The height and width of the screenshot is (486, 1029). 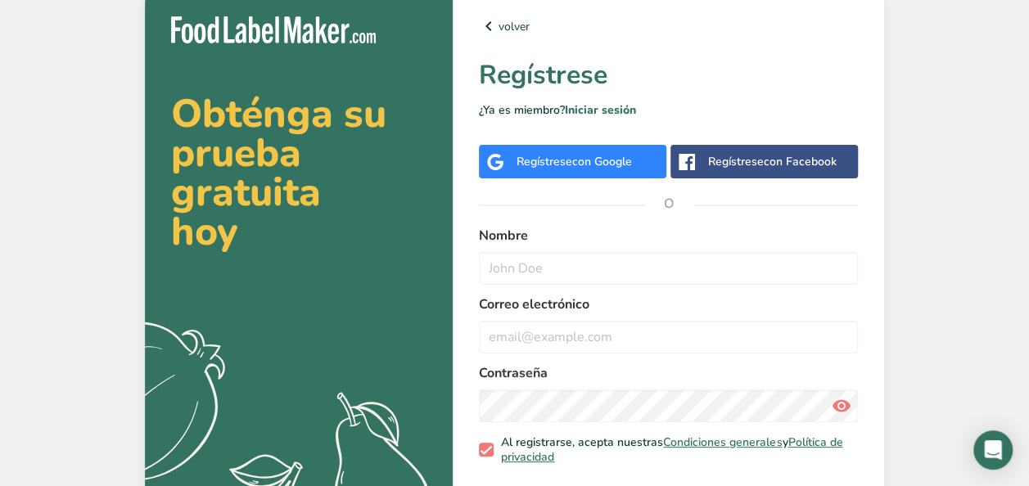 I want to click on span: O, so click(x=669, y=204).